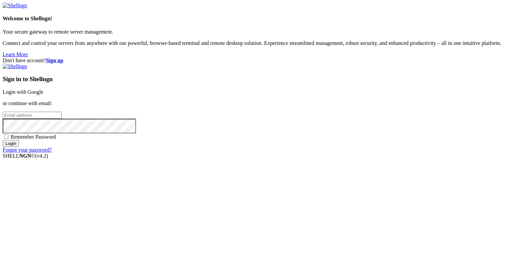 The height and width of the screenshot is (263, 512). I want to click on p: or continue with email:, so click(256, 104).